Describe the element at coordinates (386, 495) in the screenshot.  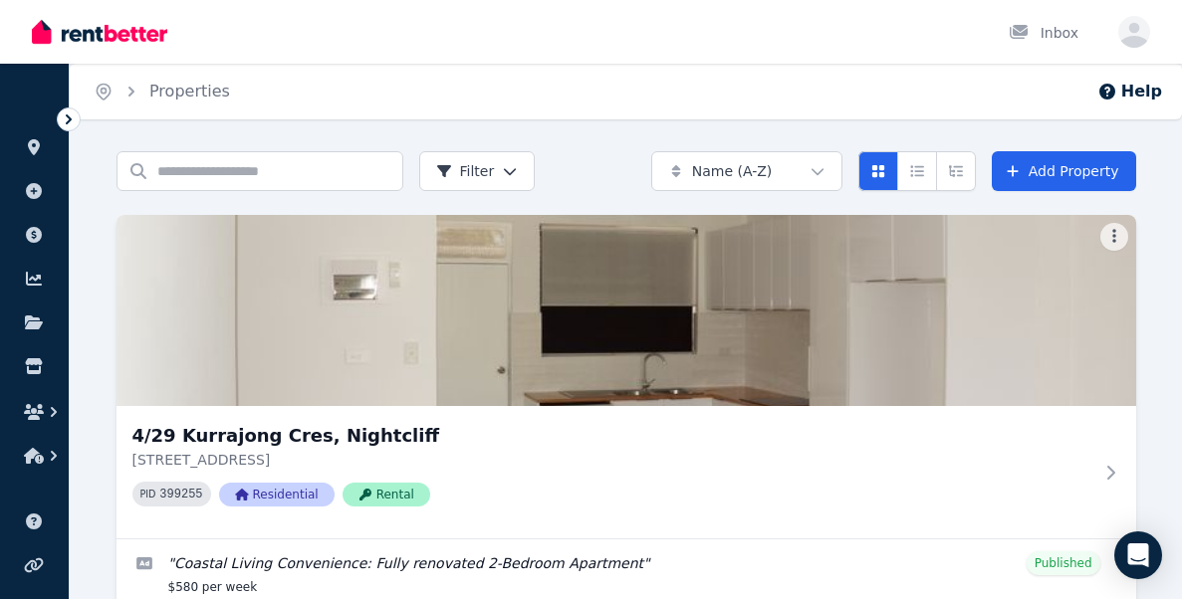
I see `span: Rental` at that location.